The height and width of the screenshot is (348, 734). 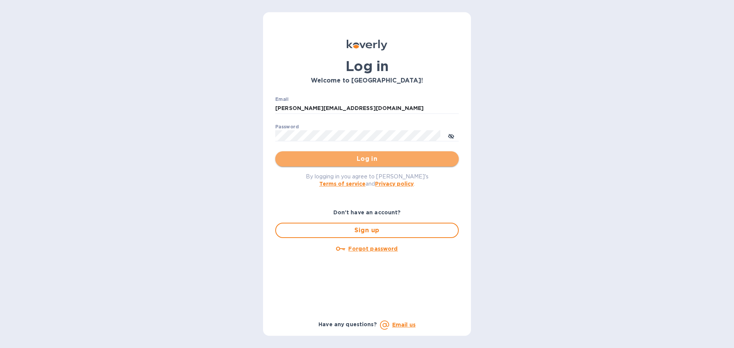 I want to click on a: Privacy policy, so click(x=394, y=184).